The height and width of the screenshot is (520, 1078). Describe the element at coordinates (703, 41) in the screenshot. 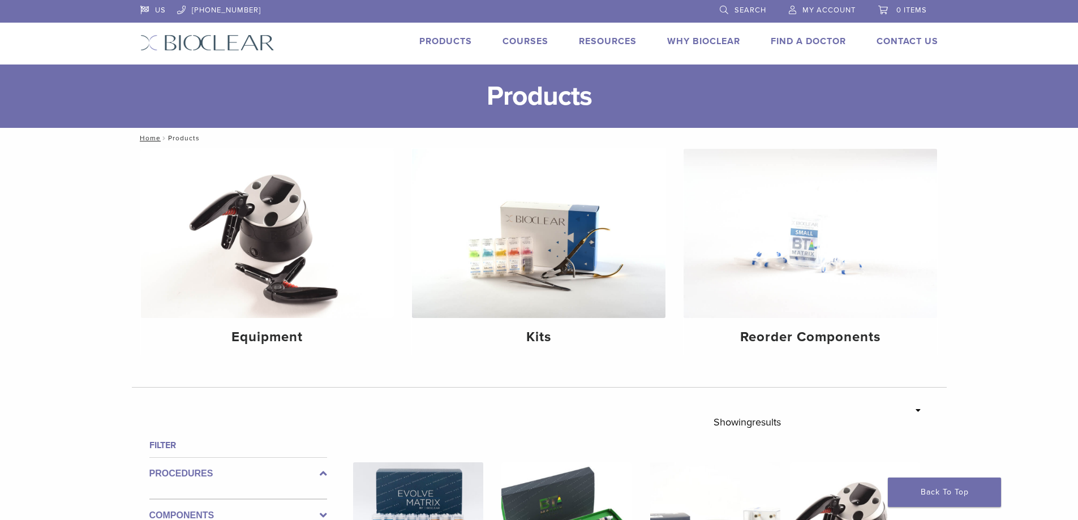

I see `a: Why Bioclear` at that location.